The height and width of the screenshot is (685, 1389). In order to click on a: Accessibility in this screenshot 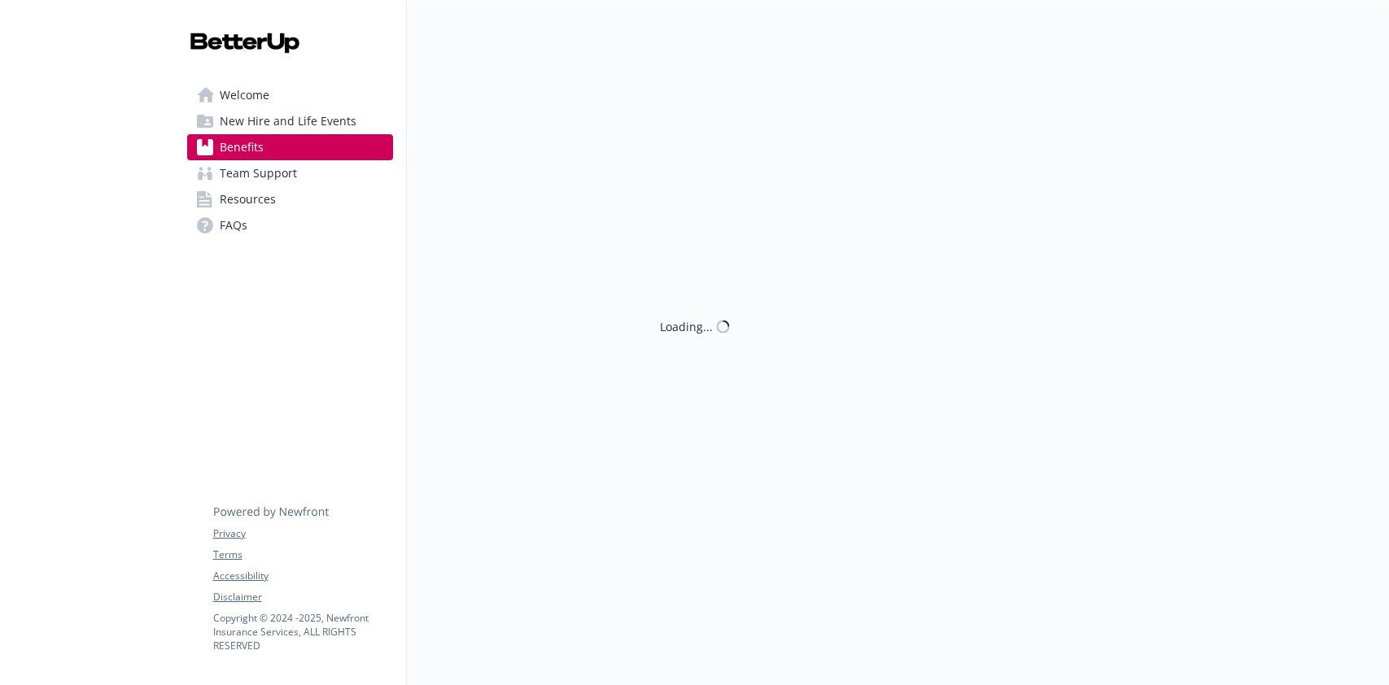, I will do `click(303, 576)`.